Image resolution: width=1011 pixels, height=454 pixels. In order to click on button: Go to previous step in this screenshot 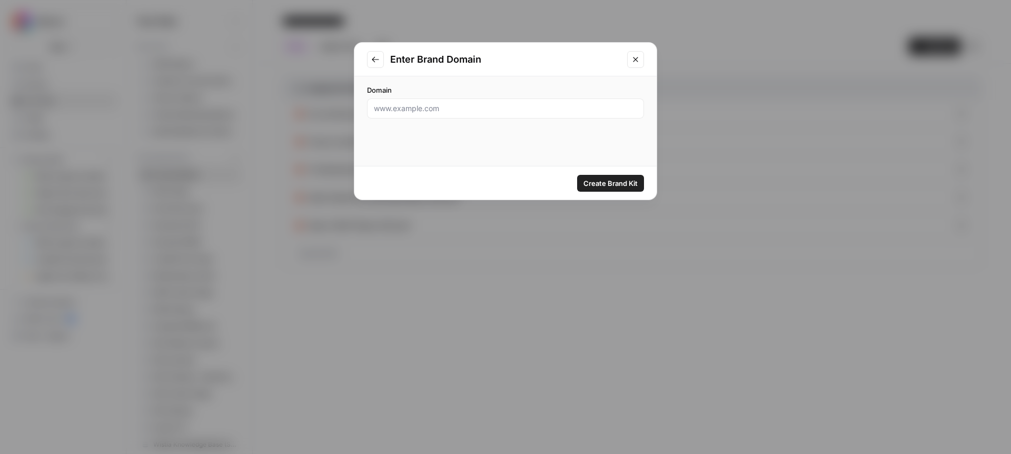, I will do `click(375, 59)`.